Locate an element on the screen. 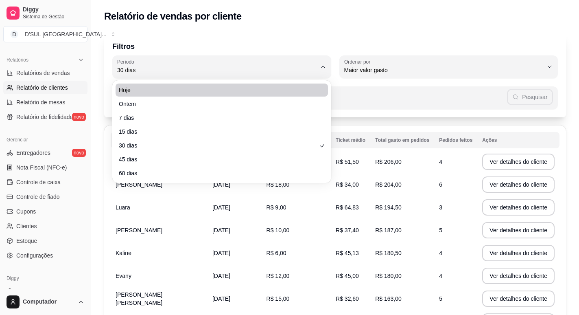 This screenshot has height=315, width=579. span: R$ 180,50 is located at coordinates (388, 253).